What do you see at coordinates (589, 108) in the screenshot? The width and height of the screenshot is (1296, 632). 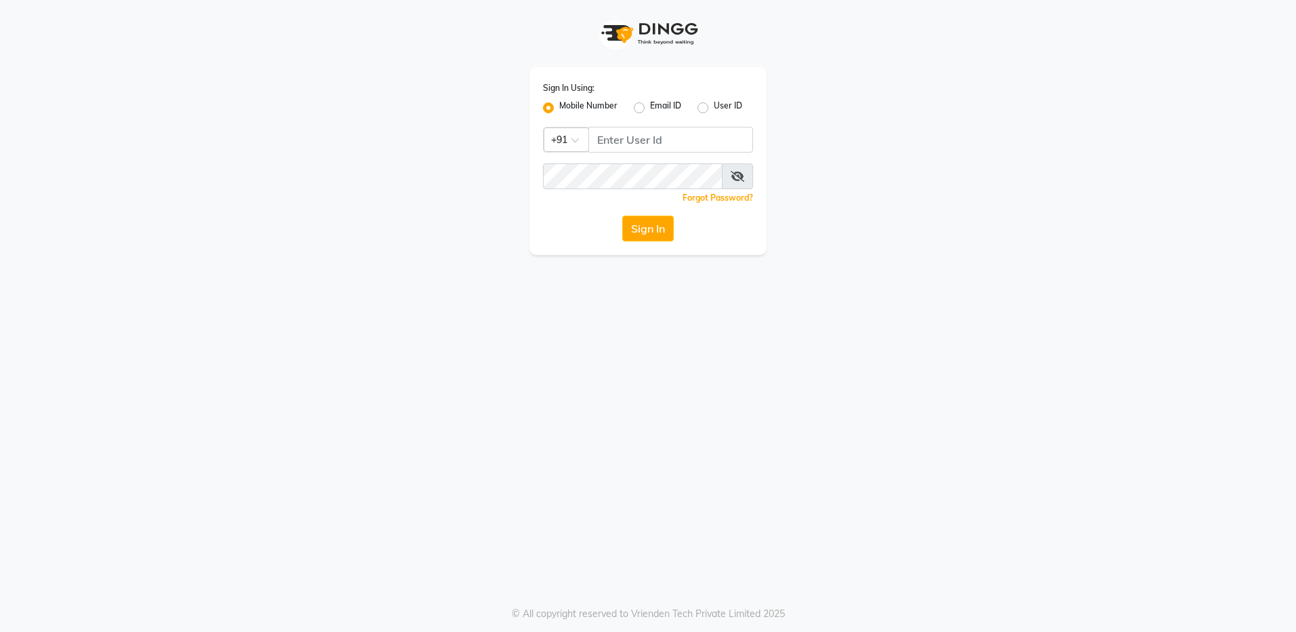 I see `label: Mobile Number` at bounding box center [589, 108].